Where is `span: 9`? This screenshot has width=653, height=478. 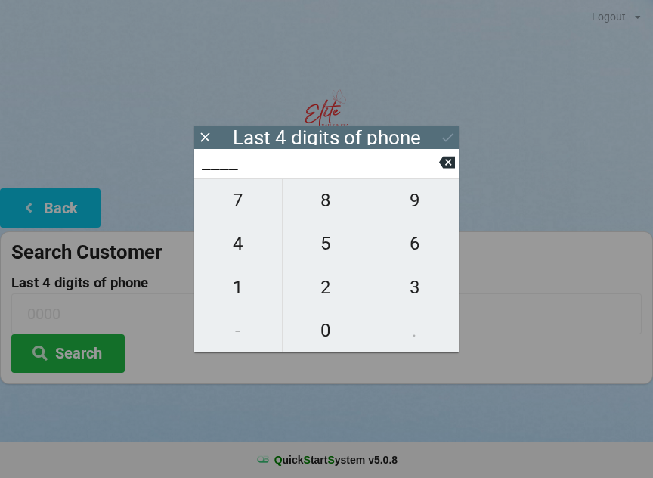
span: 9 is located at coordinates (414, 200).